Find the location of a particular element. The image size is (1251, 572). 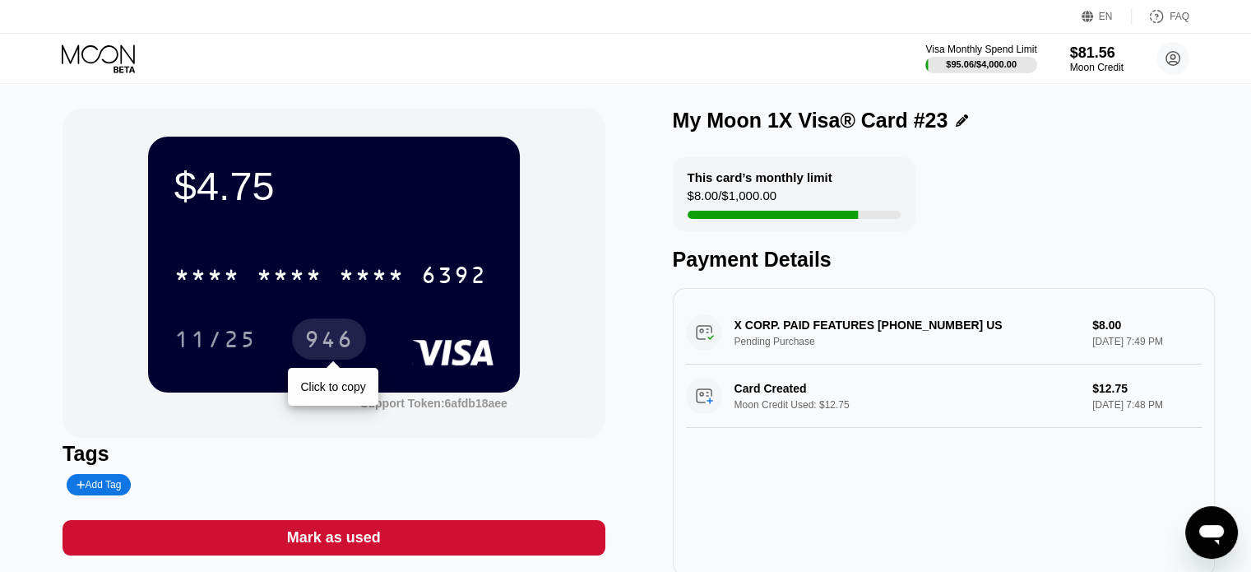

div: $4.75 is located at coordinates (334, 186).